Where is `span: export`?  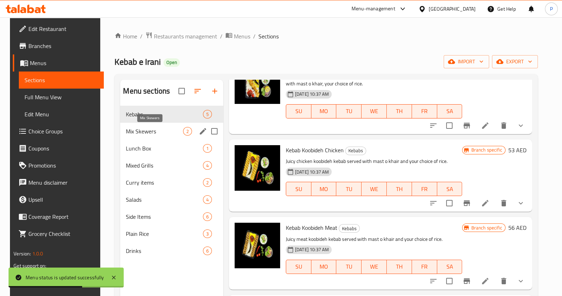 span: export is located at coordinates (515, 62).